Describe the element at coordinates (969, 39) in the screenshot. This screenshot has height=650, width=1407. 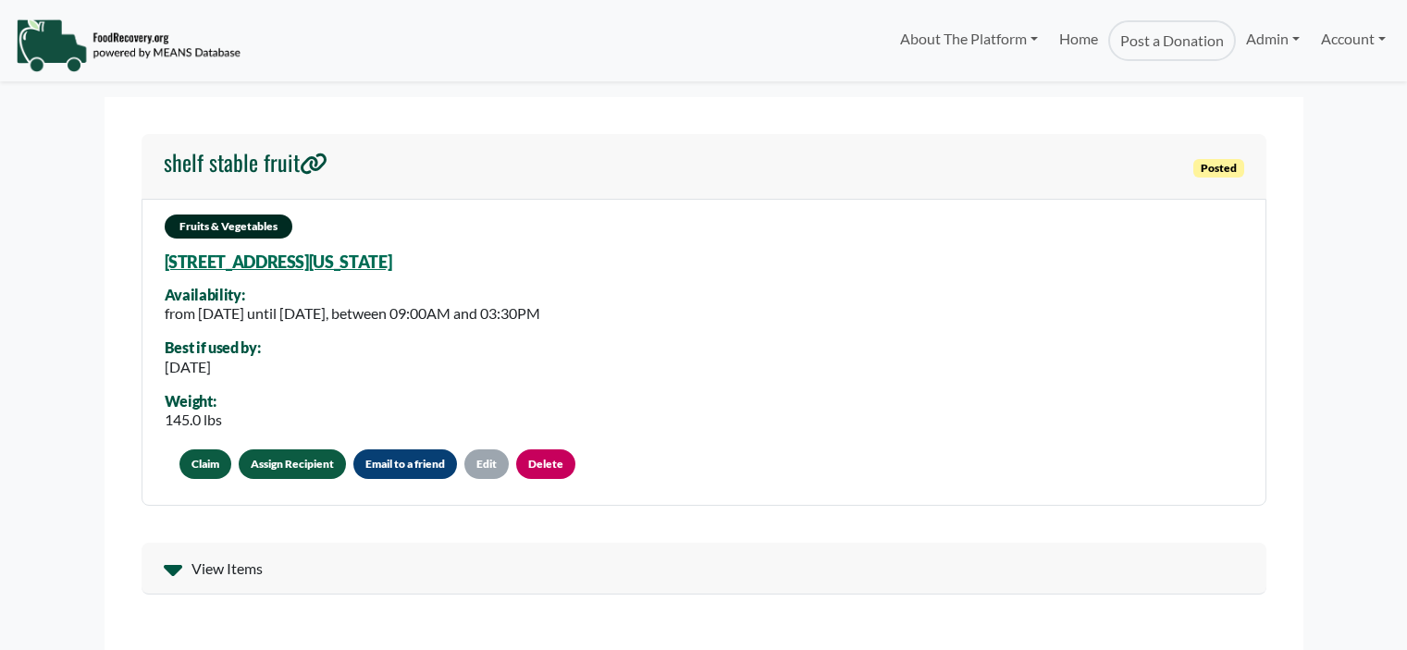
I see `a: About The Platform` at that location.